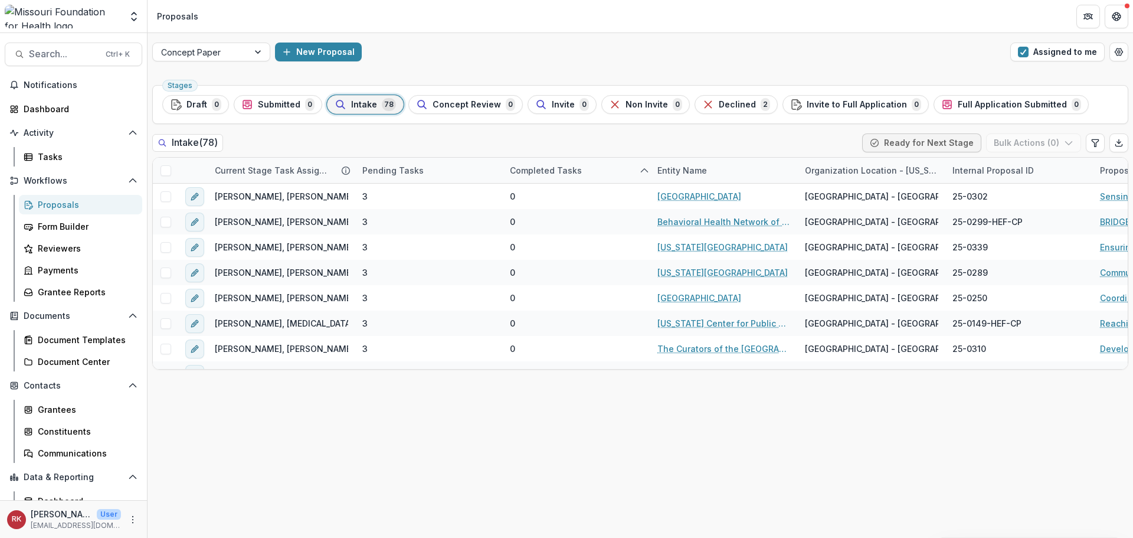 Image resolution: width=1133 pixels, height=538 pixels. What do you see at coordinates (365, 104) in the screenshot?
I see `button: Intake78` at bounding box center [365, 104].